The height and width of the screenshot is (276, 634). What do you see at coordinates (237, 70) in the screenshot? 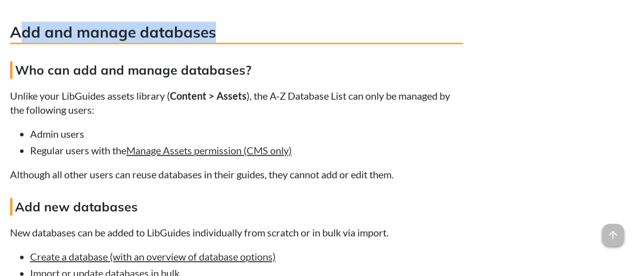
I see `h4: Who can add and manage databases?` at bounding box center [237, 70].